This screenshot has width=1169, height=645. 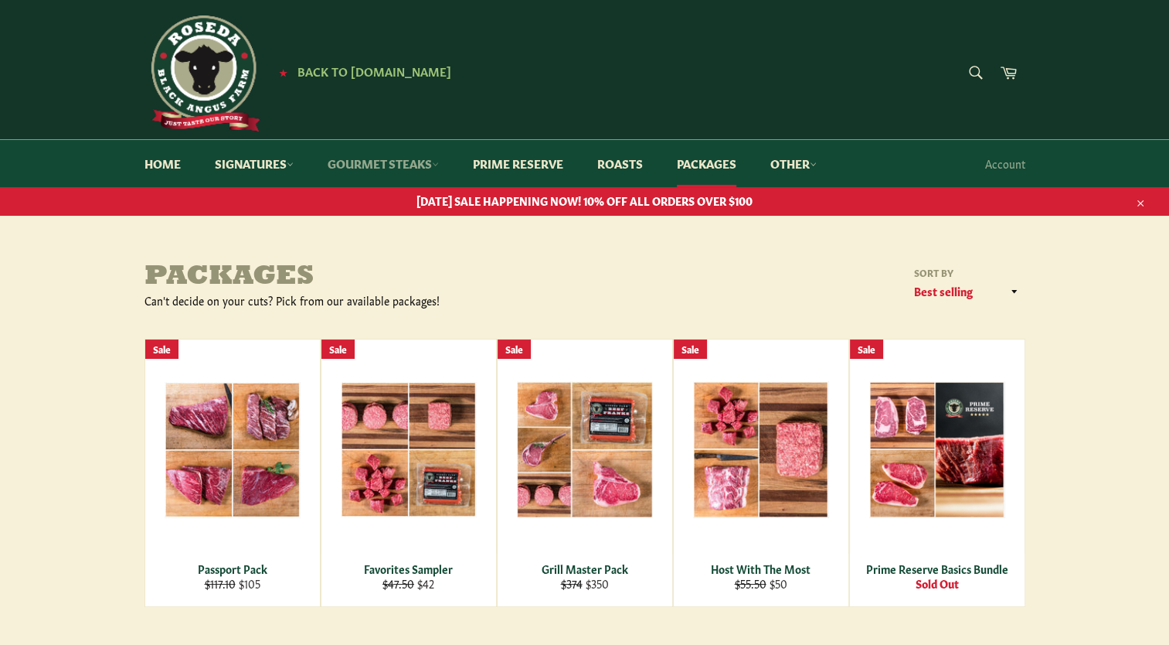 What do you see at coordinates (365, 277) in the screenshot?
I see `h1: Packages` at bounding box center [365, 277].